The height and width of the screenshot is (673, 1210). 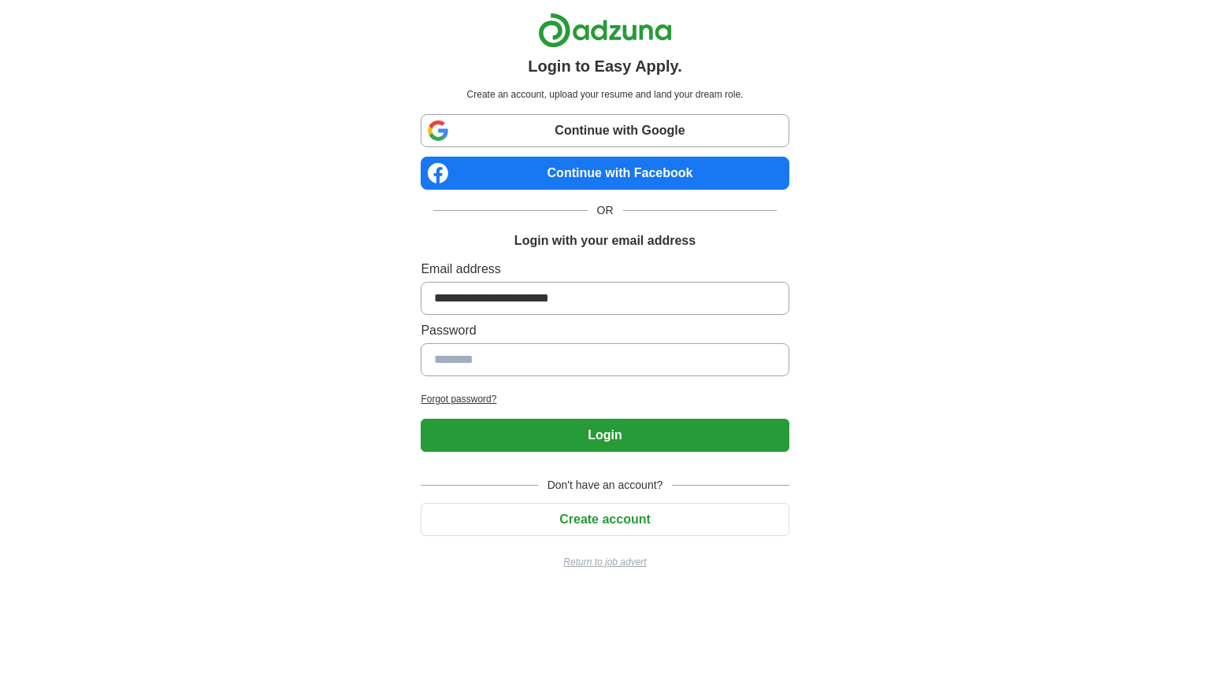 What do you see at coordinates (604, 94) in the screenshot?
I see `p: Create an account, upload your resume and land your dream role.` at bounding box center [604, 94].